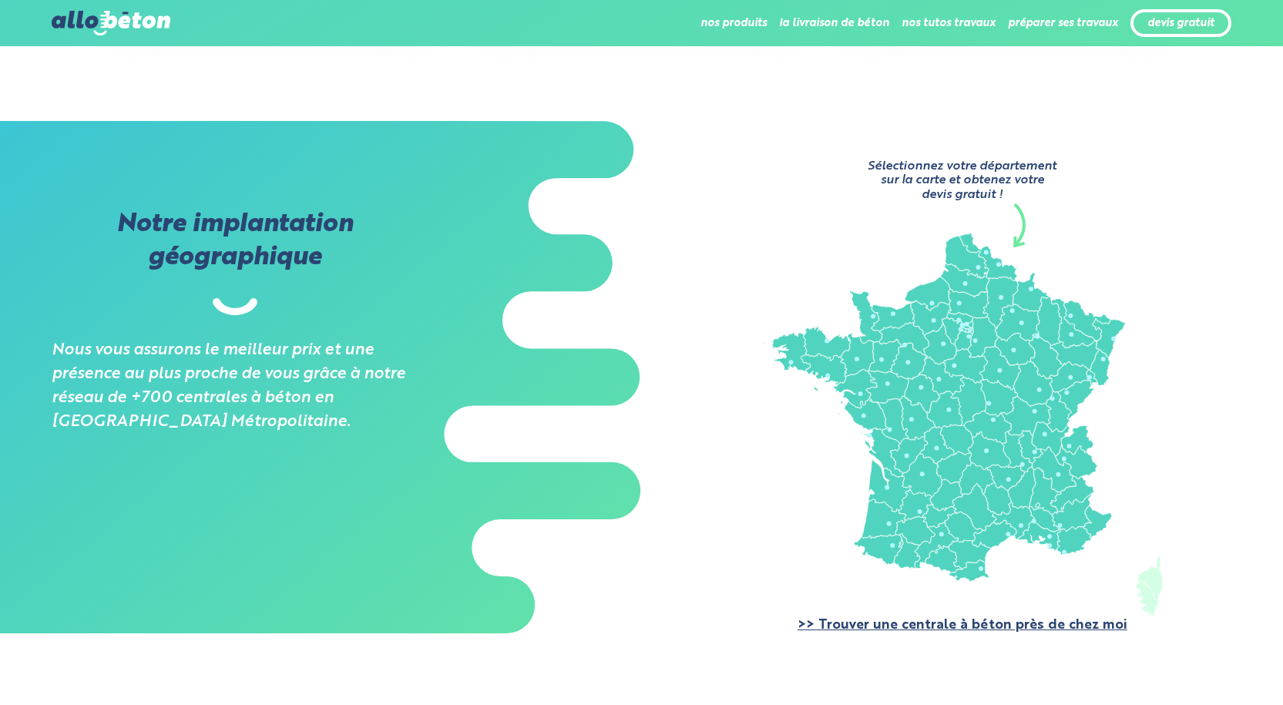 This screenshot has width=1283, height=705. Describe the element at coordinates (235, 261) in the screenshot. I see `h2: Notre implantation géographique` at that location.